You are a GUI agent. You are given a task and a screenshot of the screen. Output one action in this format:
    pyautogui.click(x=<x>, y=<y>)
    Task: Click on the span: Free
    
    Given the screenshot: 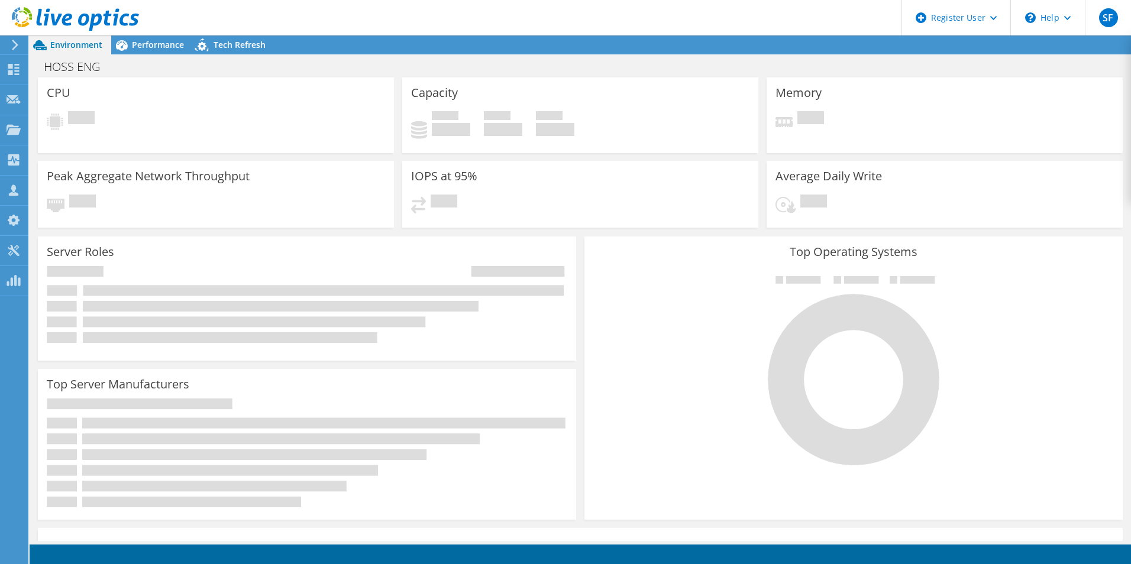 What is the action you would take?
    pyautogui.click(x=497, y=117)
    